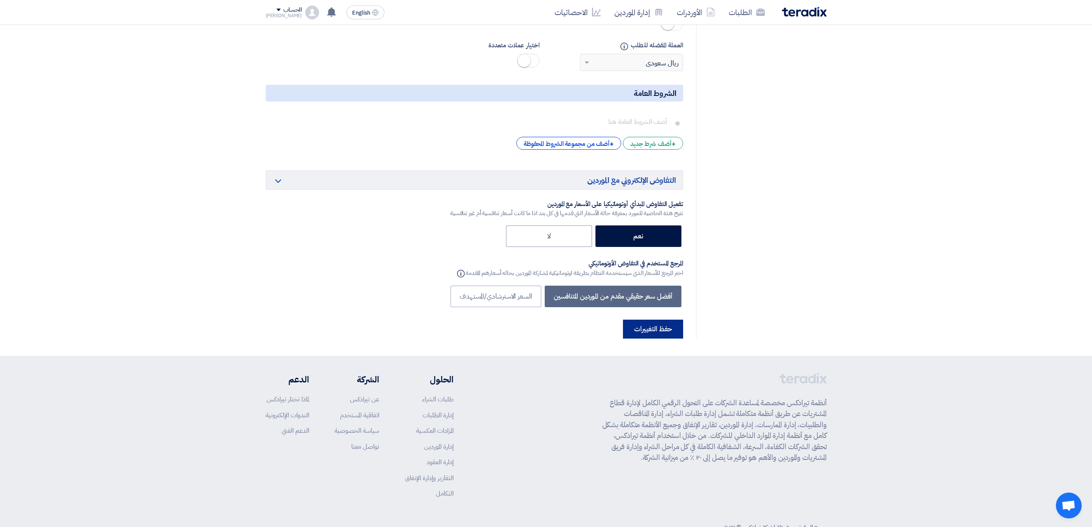 The height and width of the screenshot is (527, 1092). Describe the element at coordinates (715, 430) in the screenshot. I see `p: أنظمة تيرادكس مخصصة لمساعدة الشركات على التحول الرقمي الكامل لإدارة قطاع المشتريات عن طريق أنظمة ...` at that location.